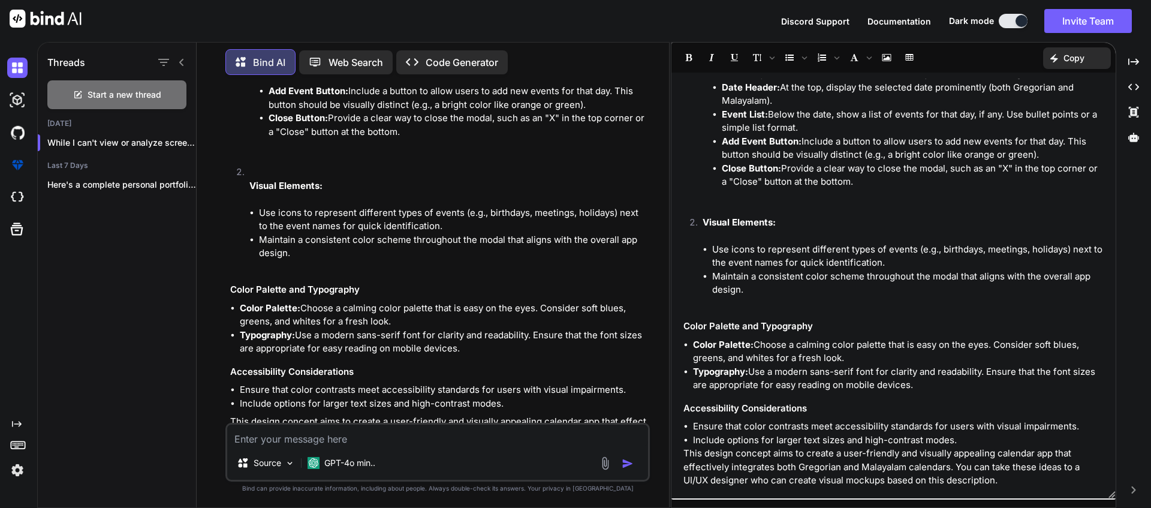 This screenshot has width=1151, height=508. I want to click on p: Bind AI, so click(269, 62).